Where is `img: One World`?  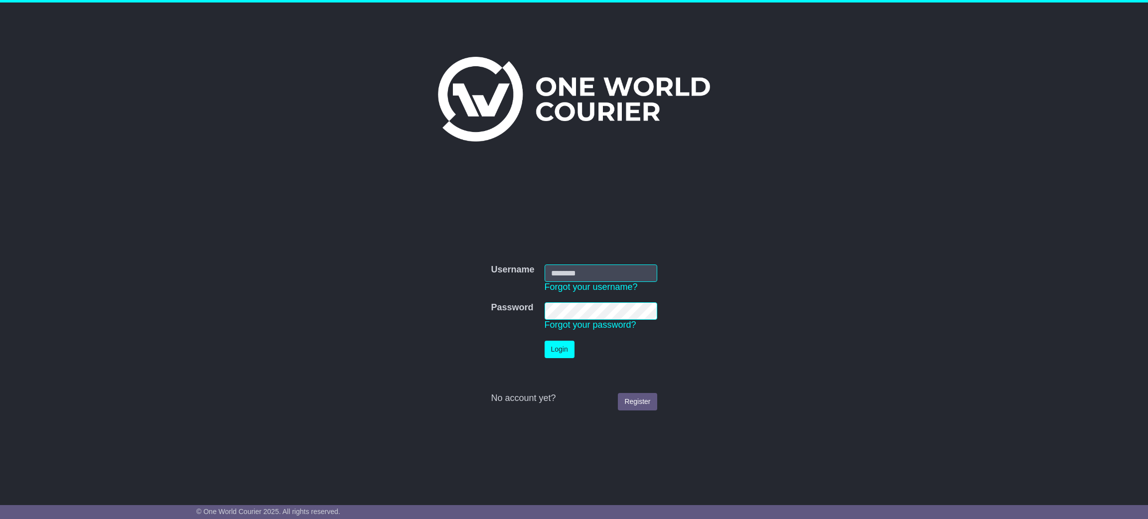
img: One World is located at coordinates (574, 99).